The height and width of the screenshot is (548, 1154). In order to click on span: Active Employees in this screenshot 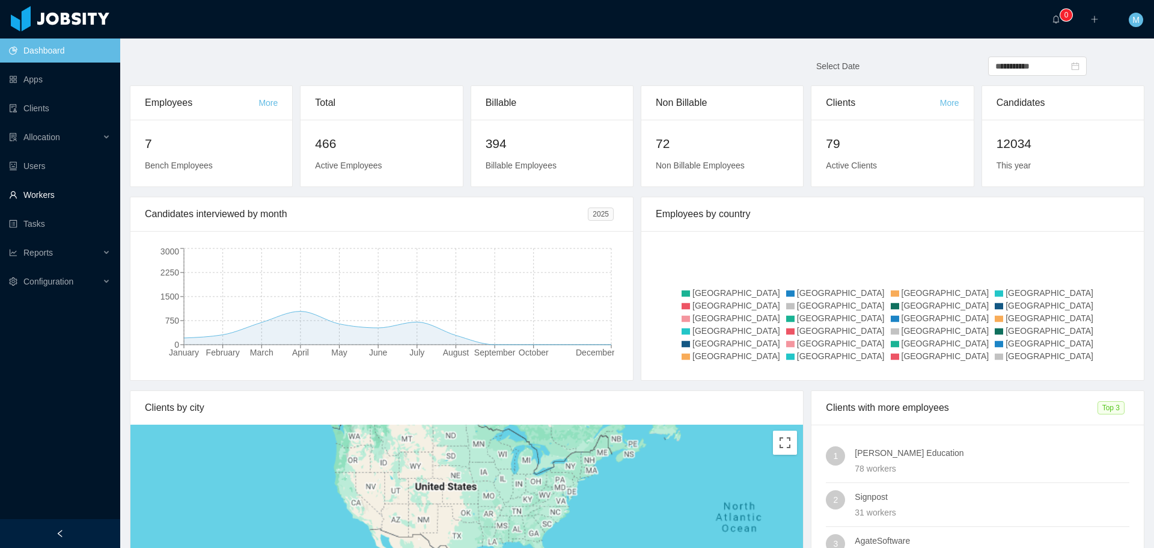, I will do `click(348, 165)`.